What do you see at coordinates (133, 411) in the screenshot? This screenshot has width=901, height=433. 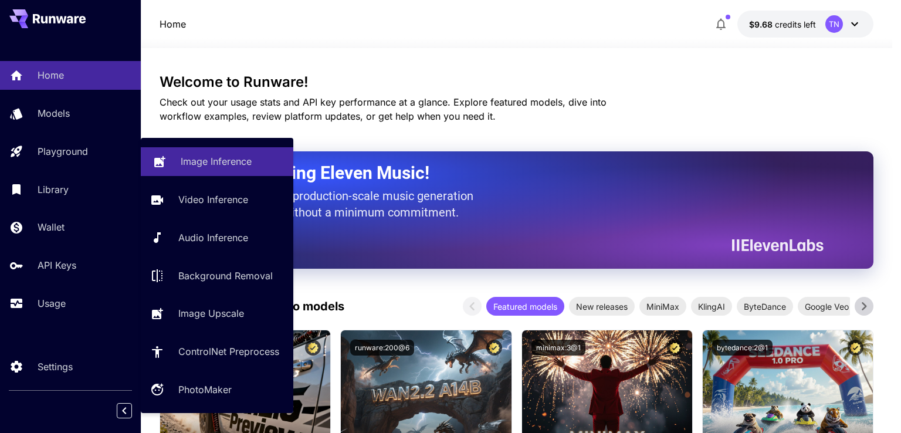 I see `div: Collapse sidebar` at bounding box center [133, 411].